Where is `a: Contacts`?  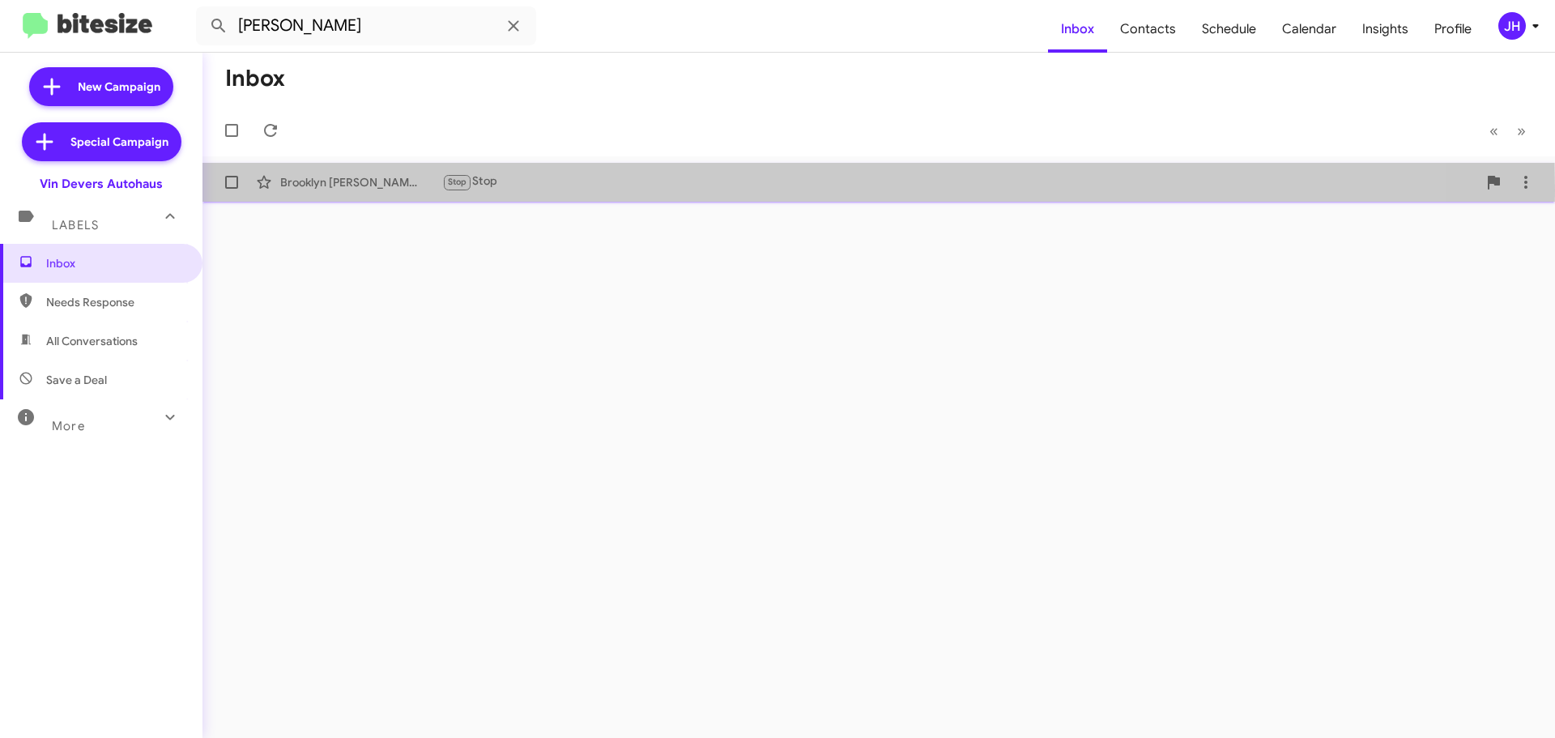
a: Contacts is located at coordinates (1148, 29).